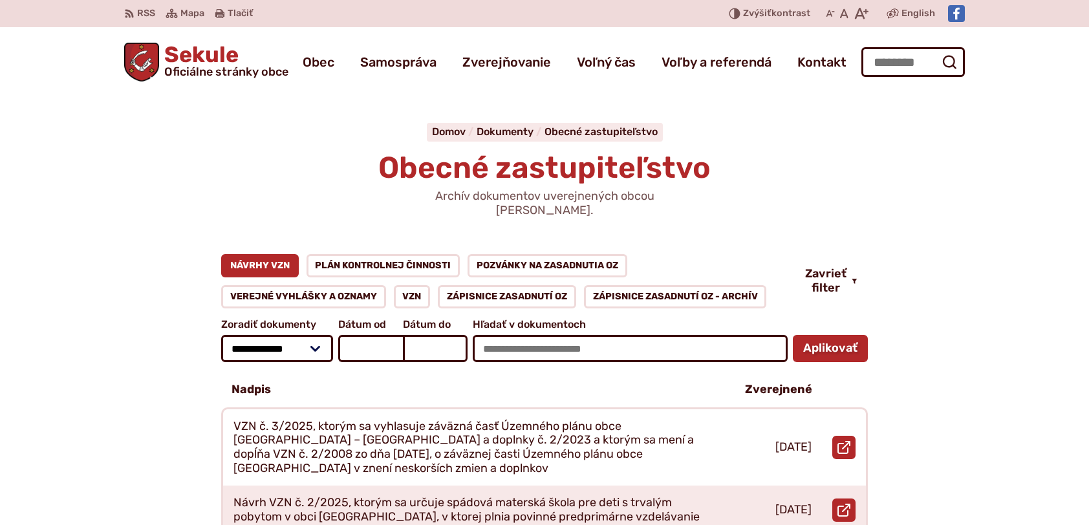 This screenshot has width=1089, height=525. Describe the element at coordinates (224, 61) in the screenshot. I see `span: Sekule` at that location.